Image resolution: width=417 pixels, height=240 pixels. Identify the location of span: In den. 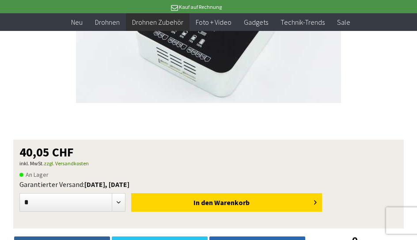
(203, 202).